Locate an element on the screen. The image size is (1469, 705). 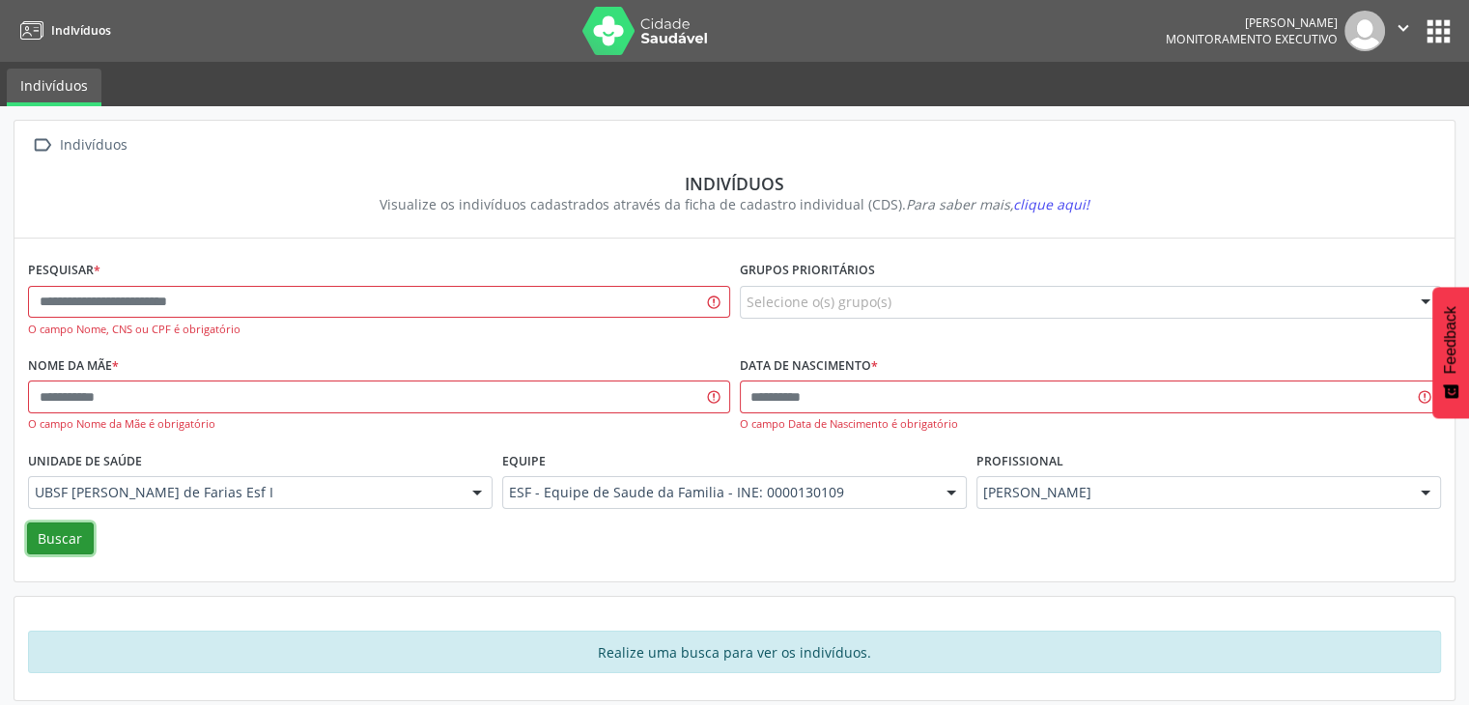
label: Unidade de saúde is located at coordinates (85, 461).